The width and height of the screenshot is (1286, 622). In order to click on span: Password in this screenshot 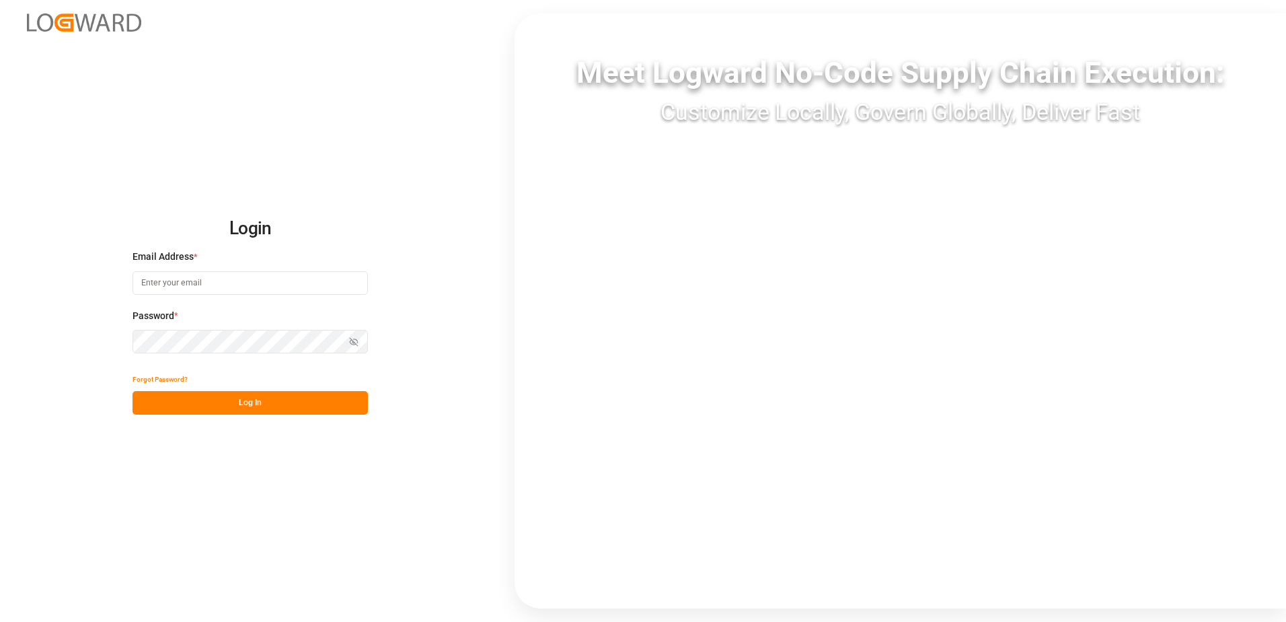, I will do `click(153, 316)`.